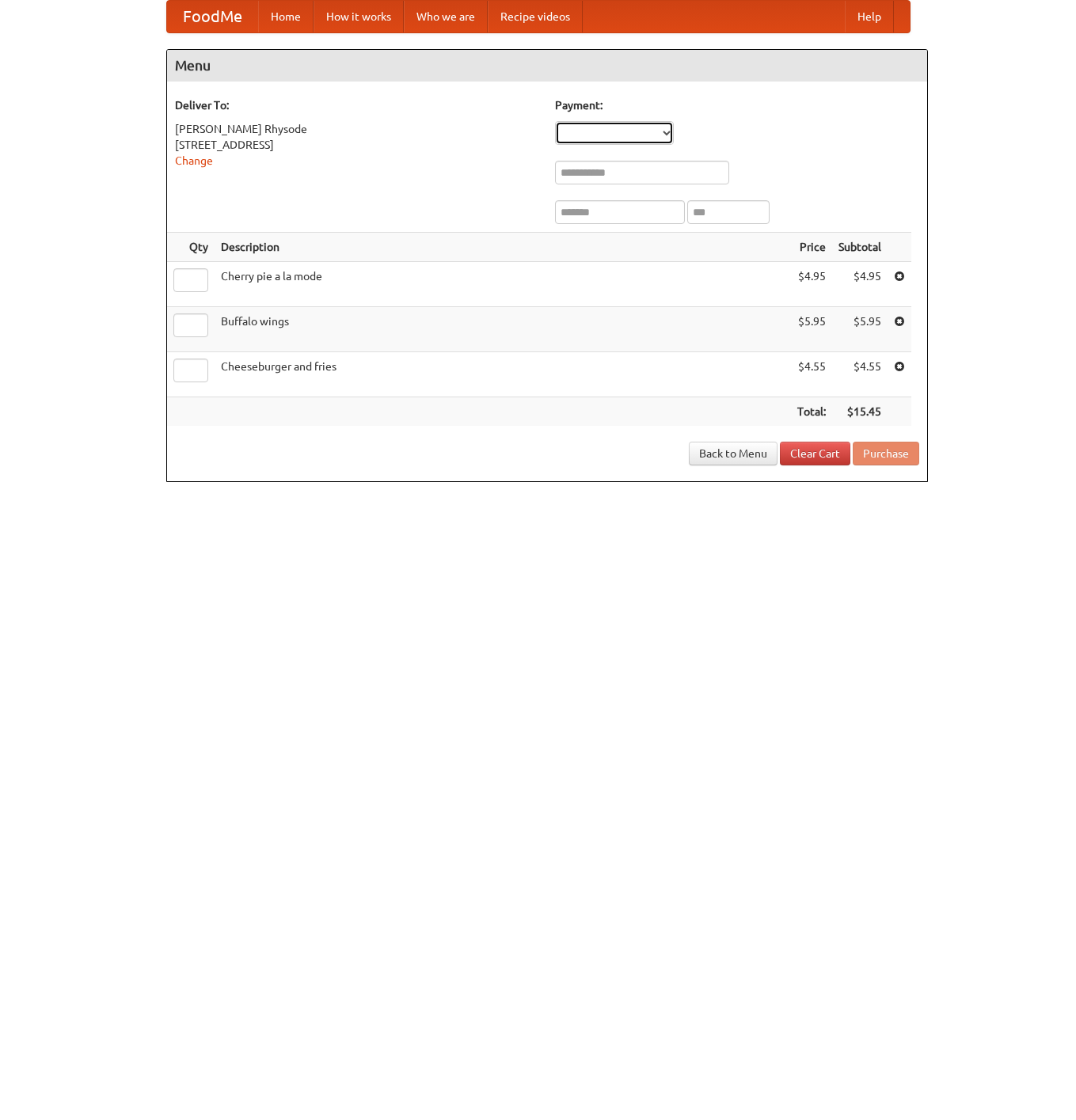 This screenshot has width=1076, height=1120. Describe the element at coordinates (446, 17) in the screenshot. I see `a: Who we are` at that location.